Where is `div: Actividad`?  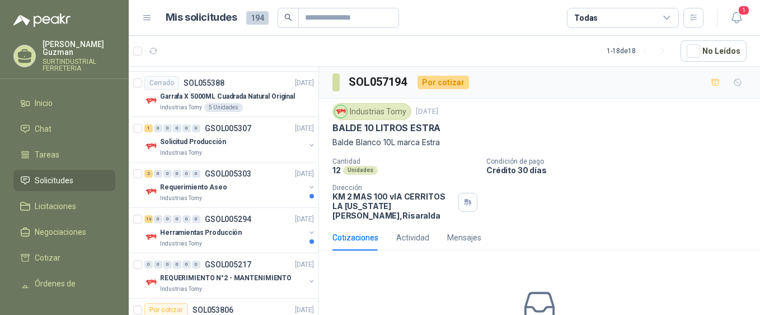
div: Actividad is located at coordinates (413, 237).